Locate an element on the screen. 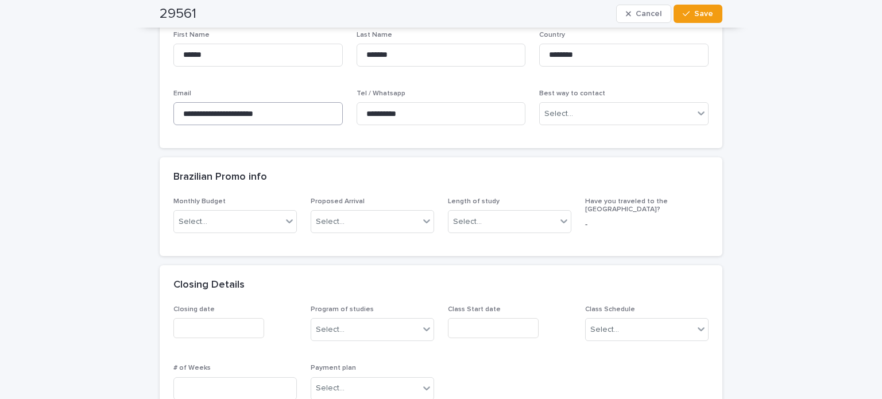 The image size is (882, 399). span: Last Name is located at coordinates (374, 35).